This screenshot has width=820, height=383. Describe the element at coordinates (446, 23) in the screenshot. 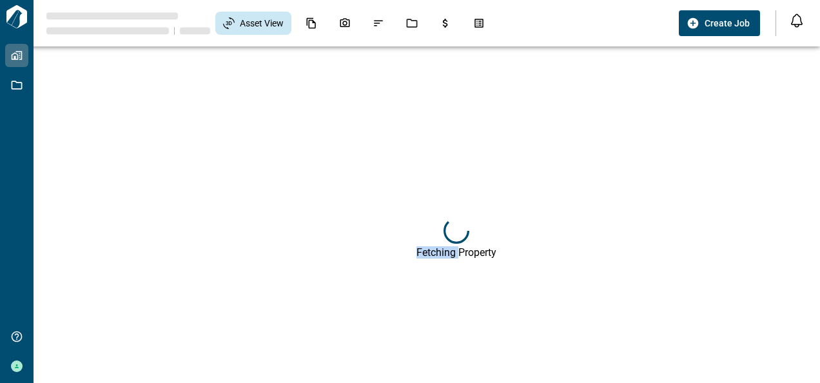

I see `div: Budgets` at that location.